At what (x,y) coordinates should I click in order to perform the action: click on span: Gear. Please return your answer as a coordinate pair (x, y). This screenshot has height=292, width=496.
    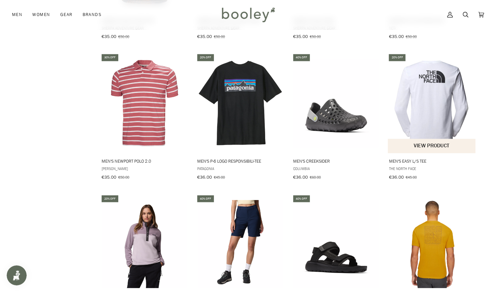
    Looking at the image, I should click on (66, 15).